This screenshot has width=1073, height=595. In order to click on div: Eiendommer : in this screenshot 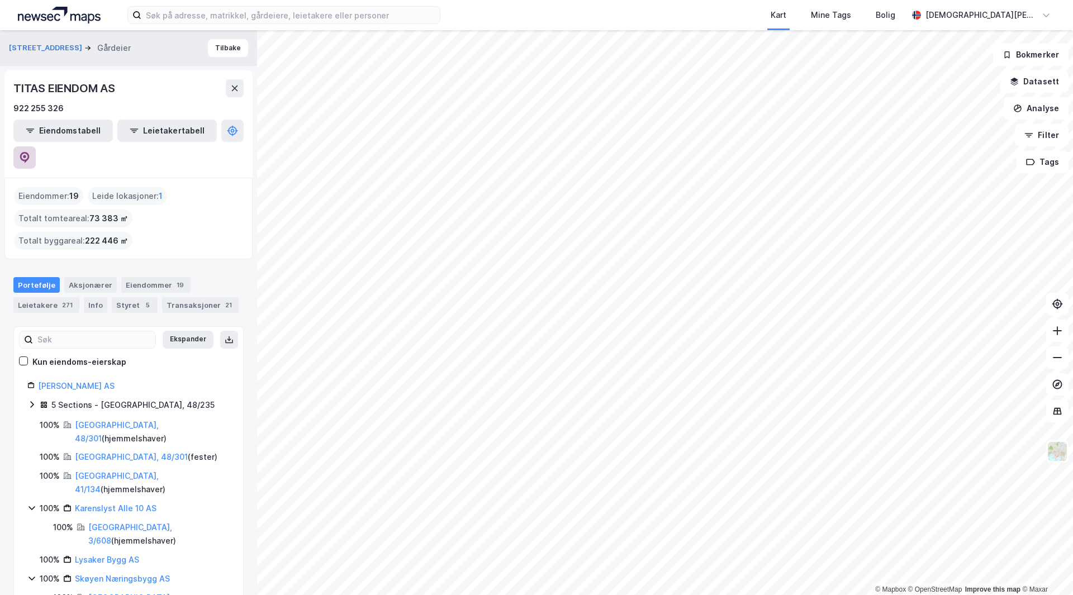, I will do `click(49, 196)`.